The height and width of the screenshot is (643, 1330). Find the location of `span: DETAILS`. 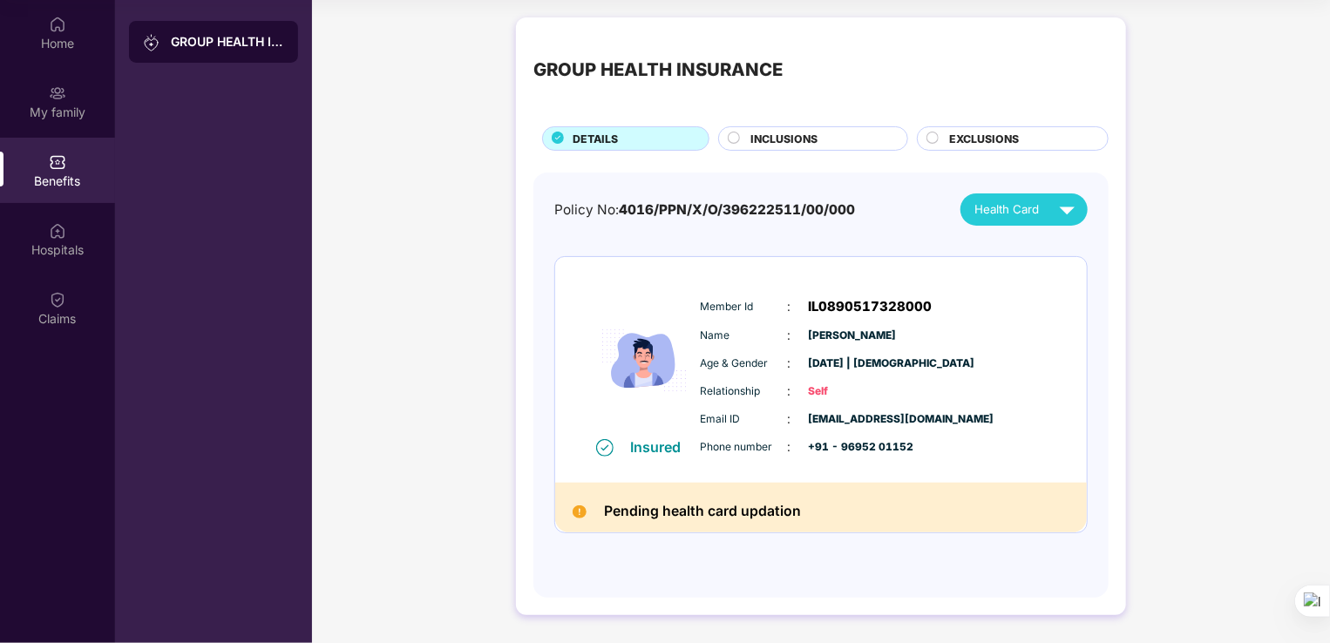

span: DETAILS is located at coordinates (595, 139).